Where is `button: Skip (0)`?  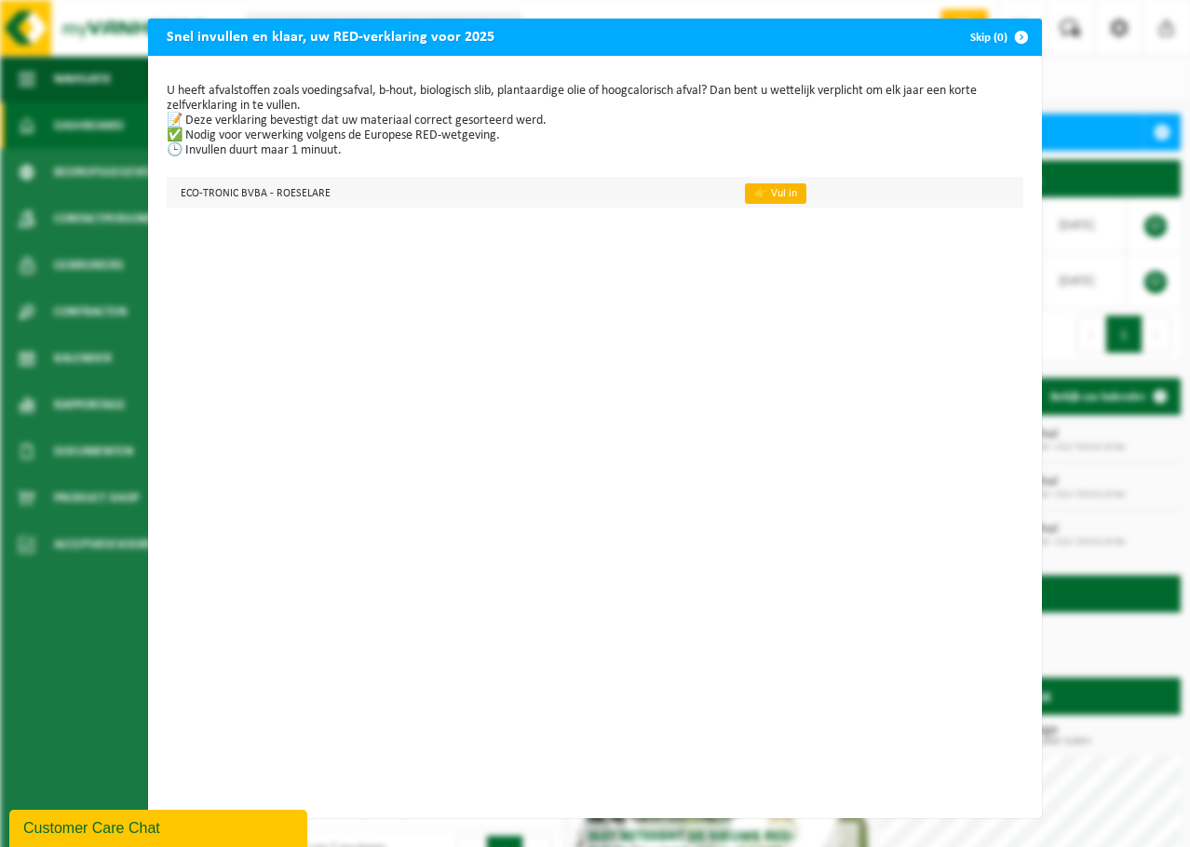
button: Skip (0) is located at coordinates (997, 37).